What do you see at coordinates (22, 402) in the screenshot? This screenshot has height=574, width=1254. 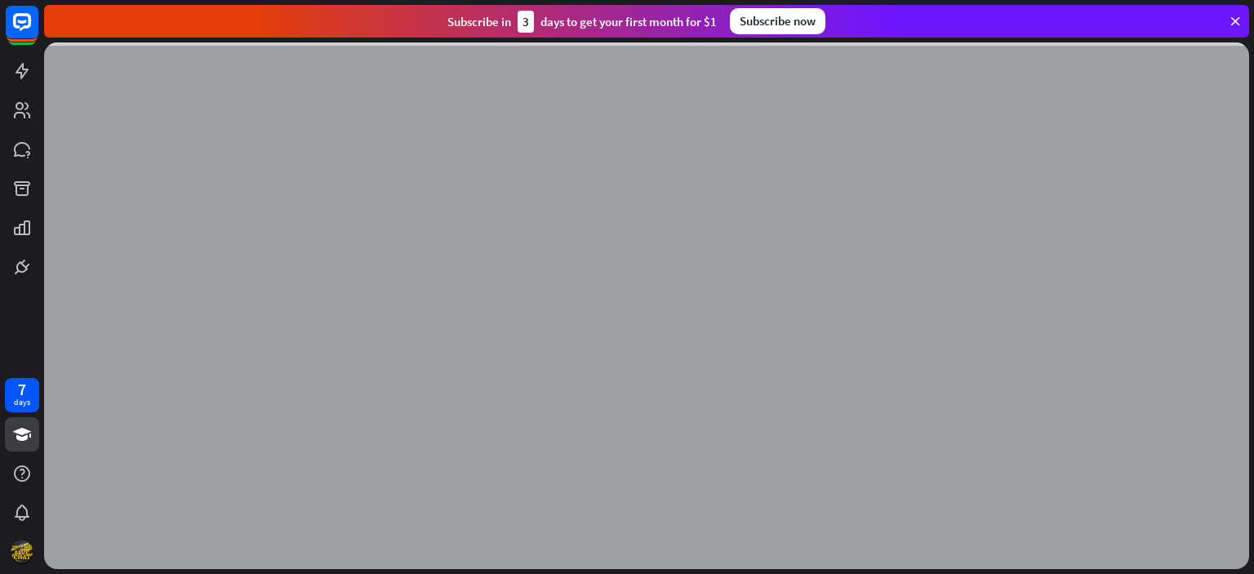 I see `div: days` at bounding box center [22, 402].